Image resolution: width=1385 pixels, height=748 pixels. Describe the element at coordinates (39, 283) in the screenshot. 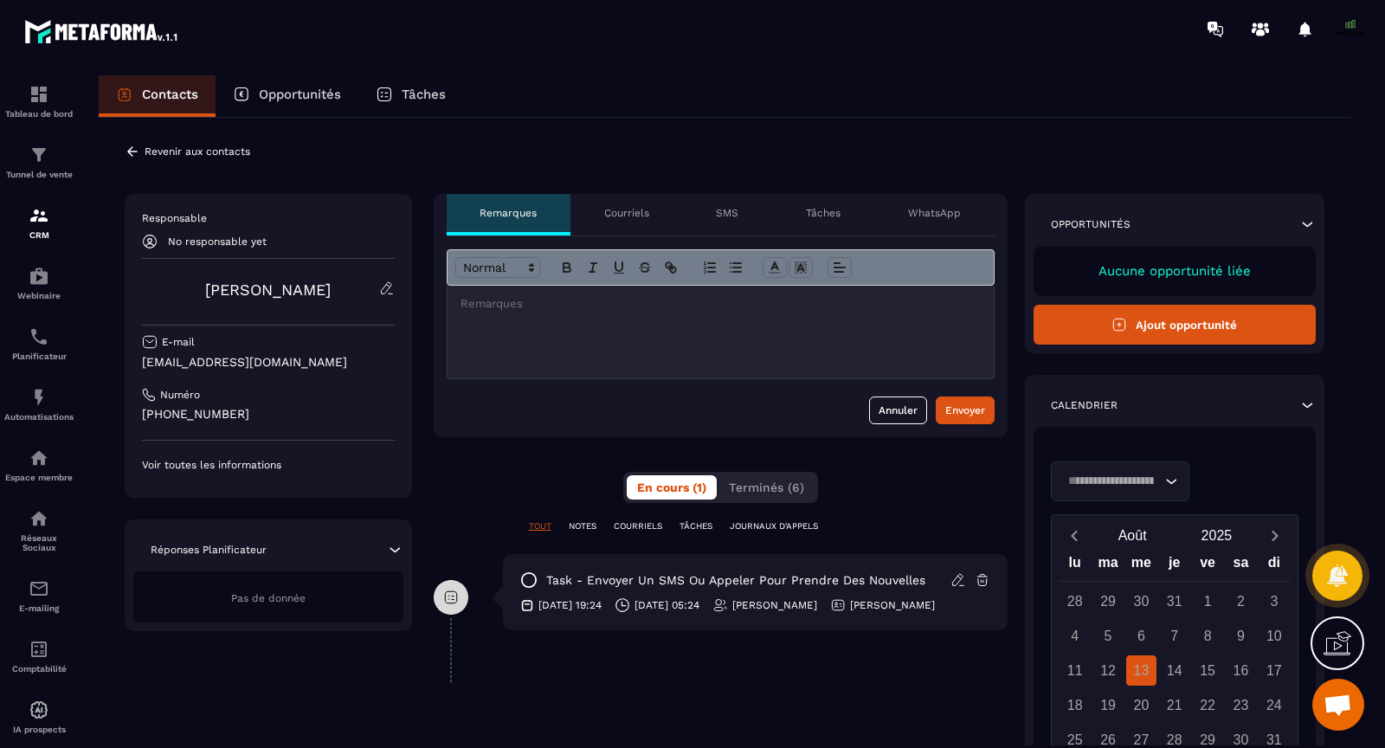

I see `a: automationsautomationsWebinaire` at that location.